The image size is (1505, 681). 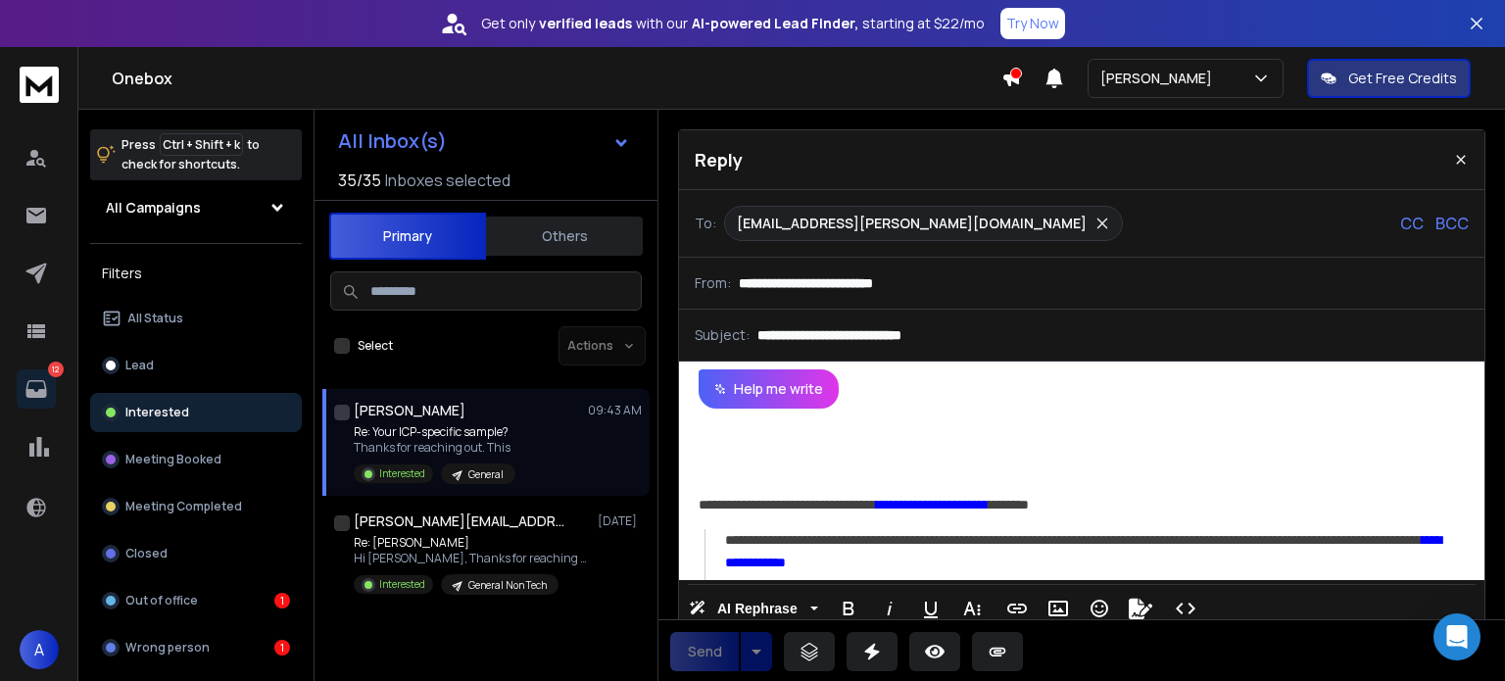 I want to click on button: More Text, so click(x=972, y=609).